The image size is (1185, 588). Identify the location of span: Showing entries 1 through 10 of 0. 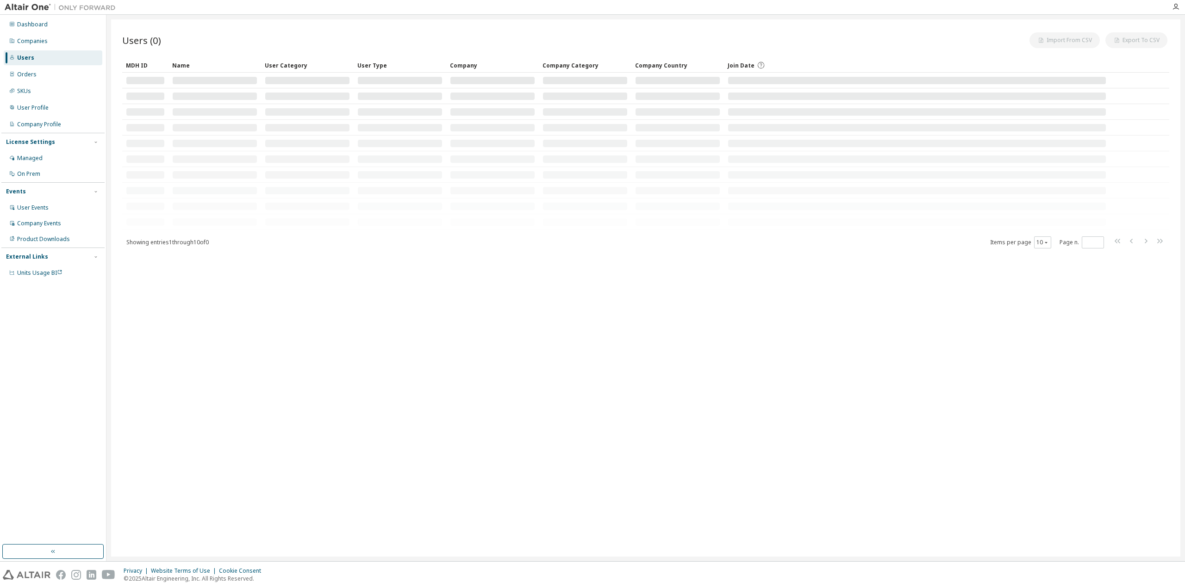
(168, 242).